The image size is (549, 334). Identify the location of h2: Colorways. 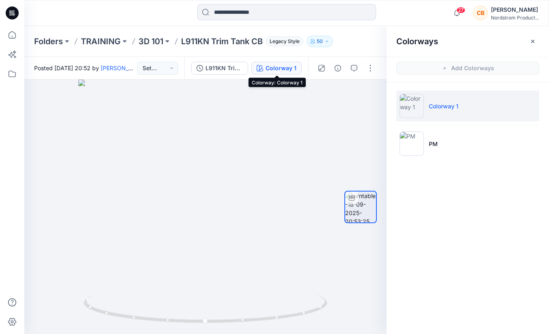
(417, 41).